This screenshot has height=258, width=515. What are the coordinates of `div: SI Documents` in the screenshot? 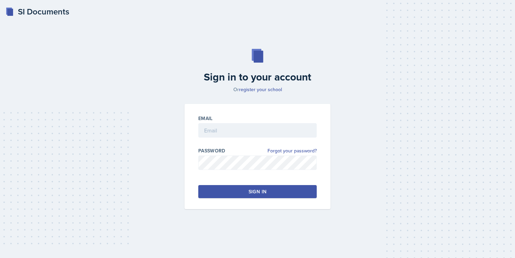 It's located at (37, 12).